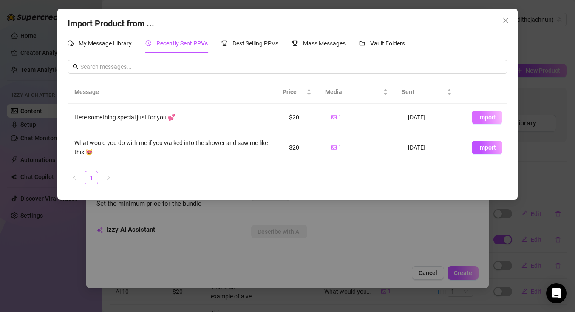 The height and width of the screenshot is (312, 575). Describe the element at coordinates (105, 43) in the screenshot. I see `span: My Message Library` at that location.